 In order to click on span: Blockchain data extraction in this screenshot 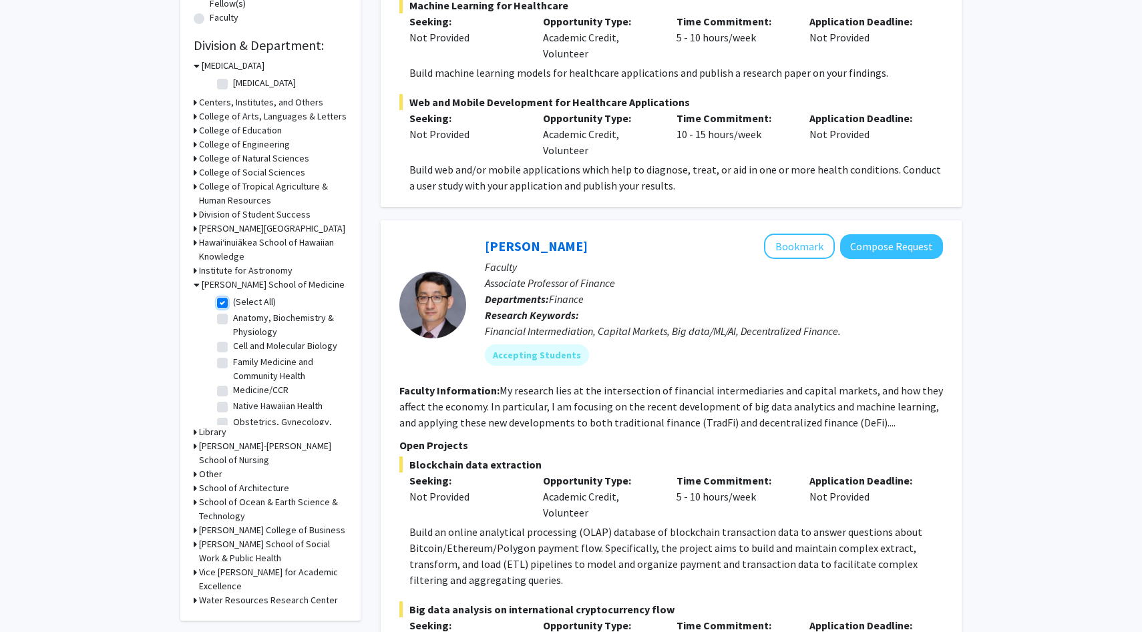, I will do `click(671, 465)`.